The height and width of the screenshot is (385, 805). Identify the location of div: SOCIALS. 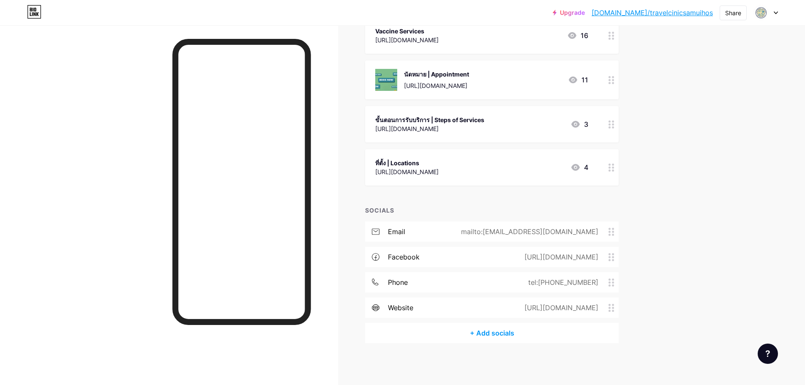
(492, 210).